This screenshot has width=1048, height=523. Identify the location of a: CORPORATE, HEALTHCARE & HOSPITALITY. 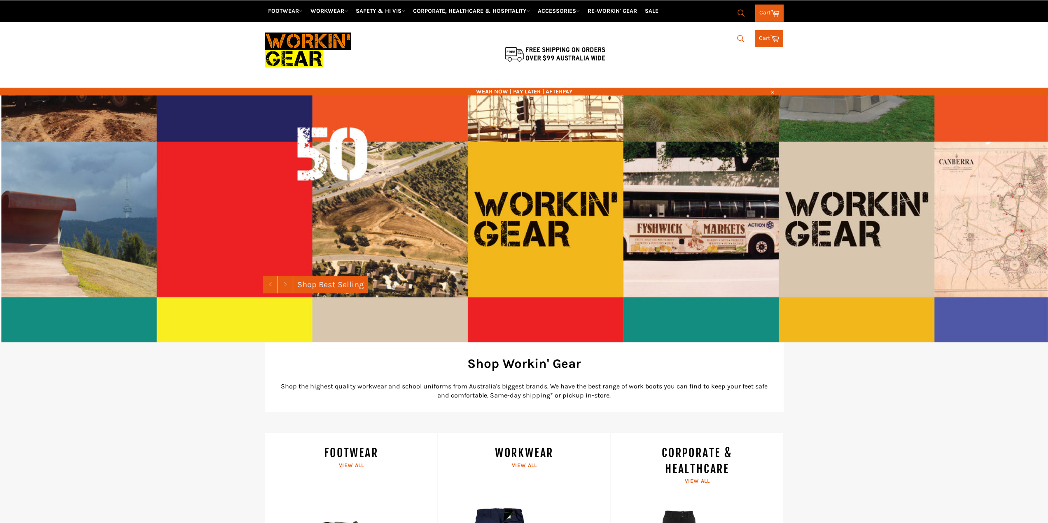
(471, 11).